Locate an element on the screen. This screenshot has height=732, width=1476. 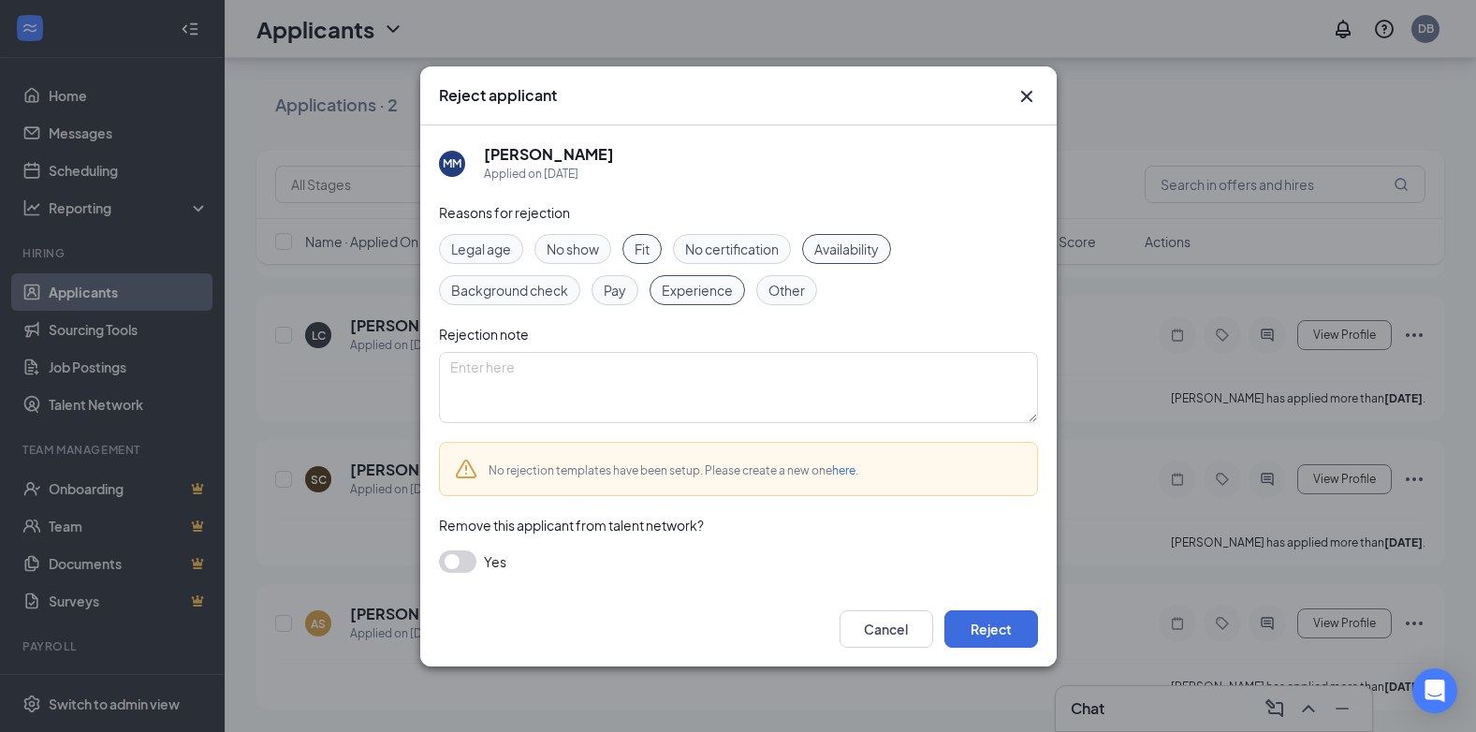
button: Cancel is located at coordinates (886, 629).